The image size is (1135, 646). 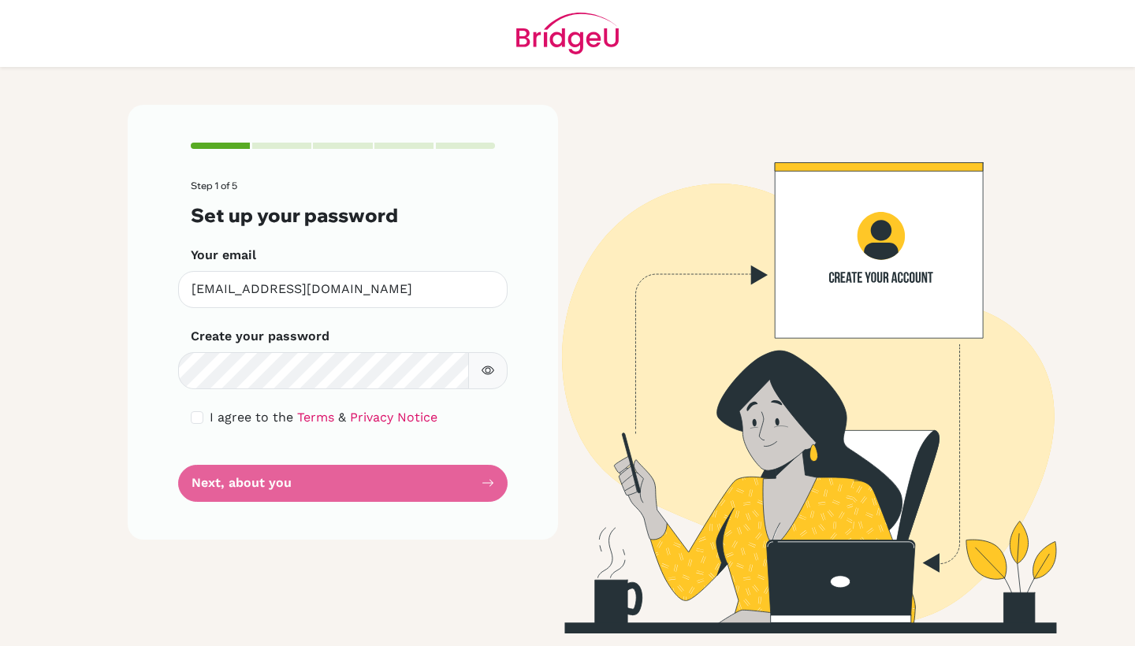 I want to click on span: I agree to the, so click(x=251, y=417).